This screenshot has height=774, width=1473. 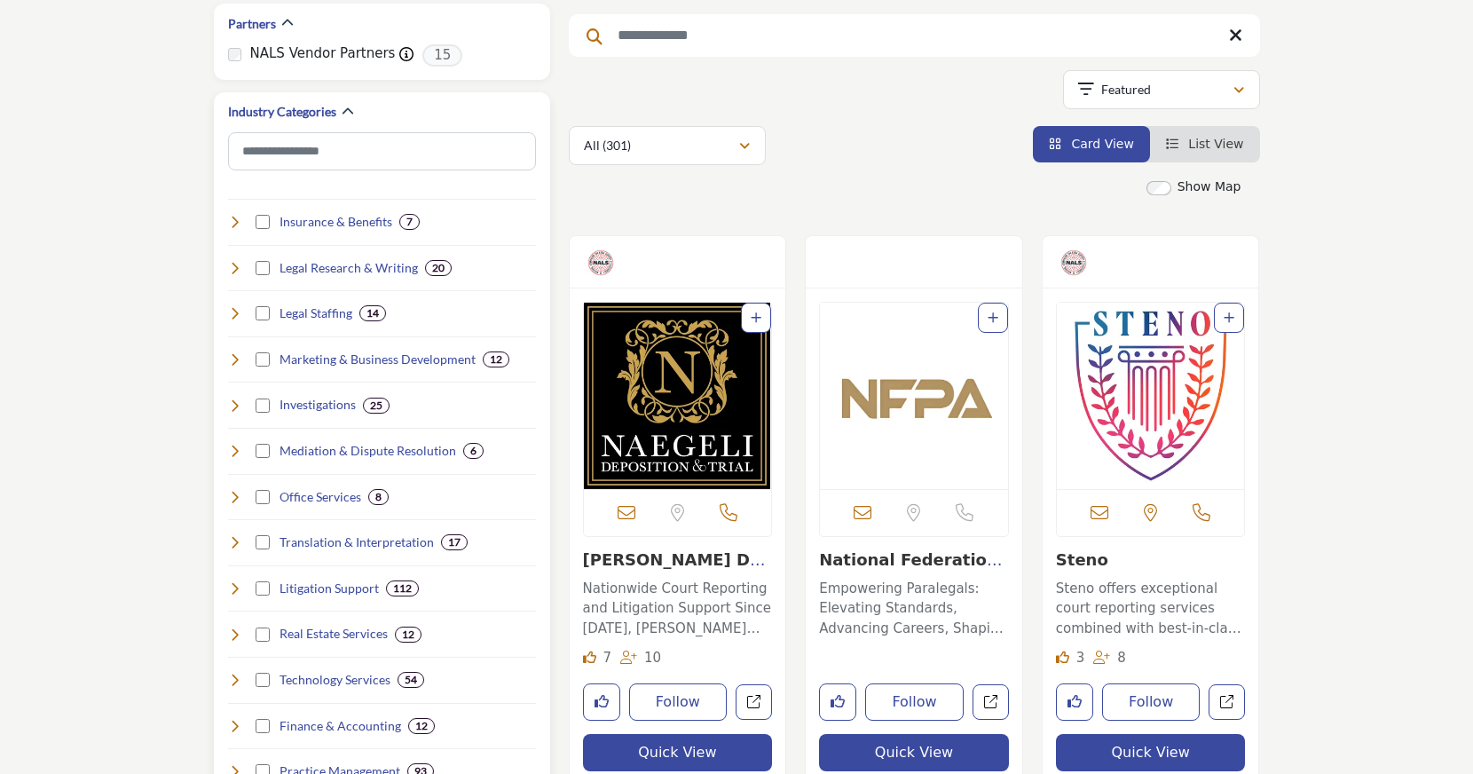 What do you see at coordinates (678, 560) in the screenshot?
I see `h3: NAEGELI Deposition & Trial` at bounding box center [678, 560].